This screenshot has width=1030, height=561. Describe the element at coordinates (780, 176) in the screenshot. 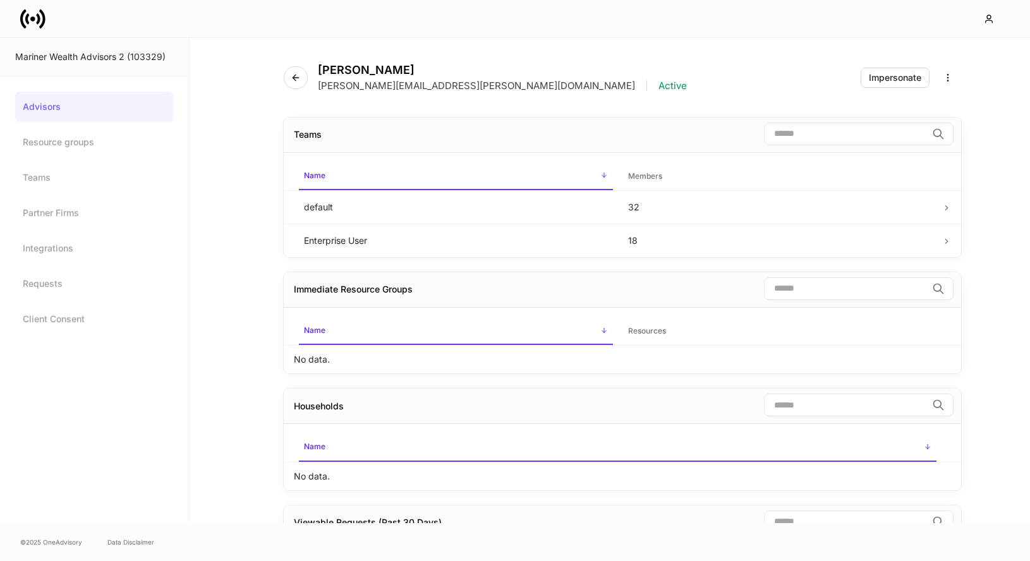

I see `span: Members` at that location.